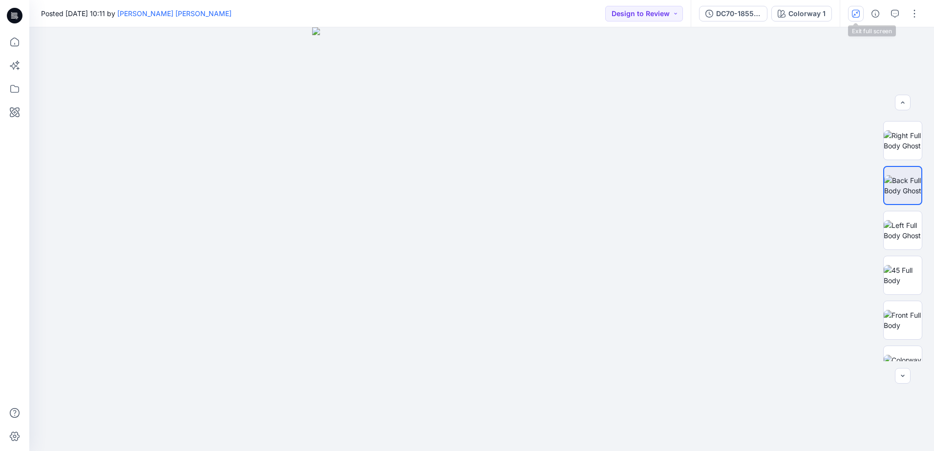 The height and width of the screenshot is (451, 934). I want to click on img: eyJhbGciOiJIUzI1NiIsImtpZCI6IjAiLCJzbHQiOiJzZXMiLCJ0eXAiOiJKV1QifQ.eyJkYXRhIjp7InR5cGUiOiJzdG9yYW..., so click(482, 239).